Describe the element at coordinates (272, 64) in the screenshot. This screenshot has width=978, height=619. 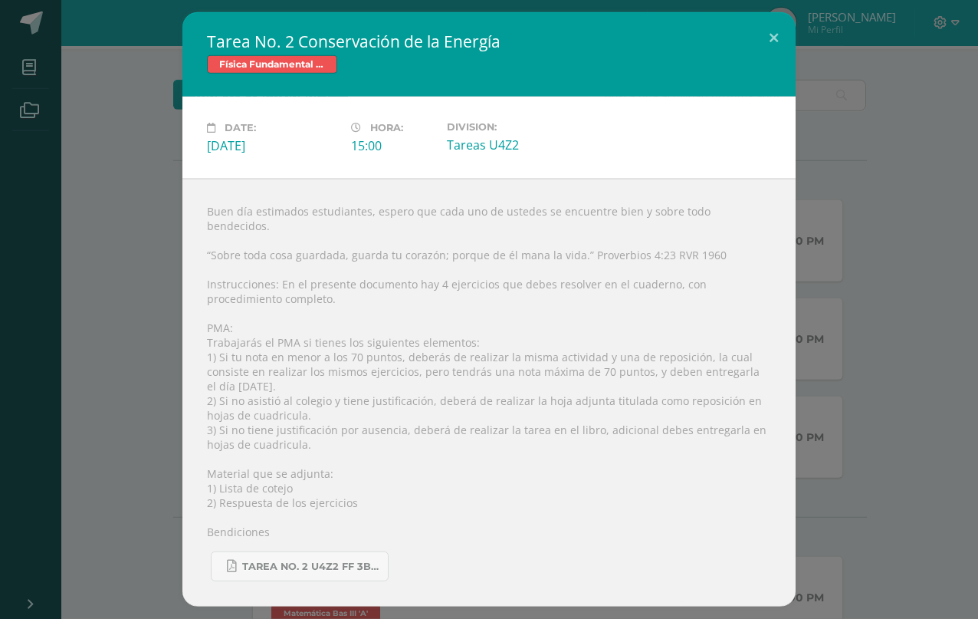
I see `span: Física Fundamental Bas III` at that location.